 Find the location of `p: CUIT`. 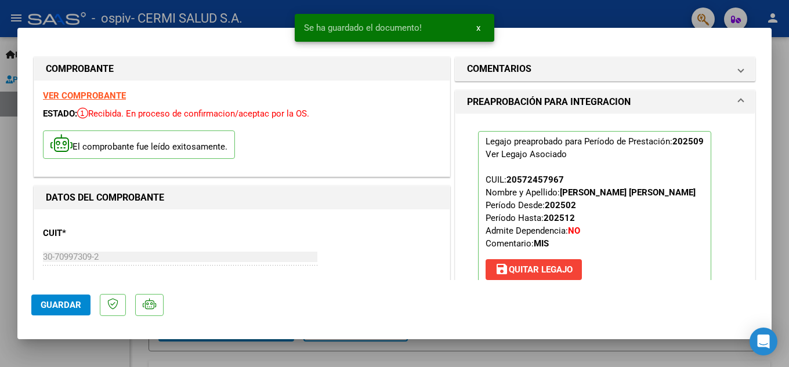

p: CUIT is located at coordinates (103, 233).